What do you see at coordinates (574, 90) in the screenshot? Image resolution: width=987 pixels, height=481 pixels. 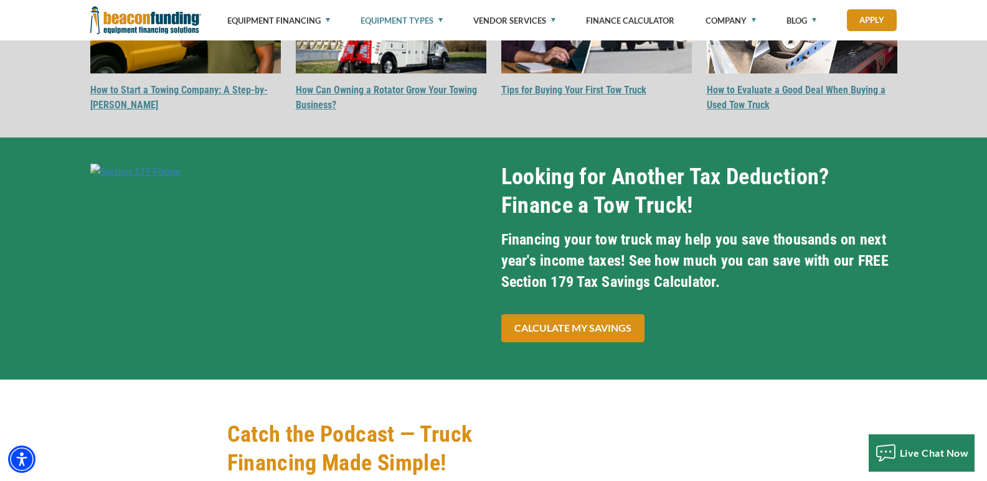 I see `a: Tips for Buying Your First Tow Truck` at bounding box center [574, 90].